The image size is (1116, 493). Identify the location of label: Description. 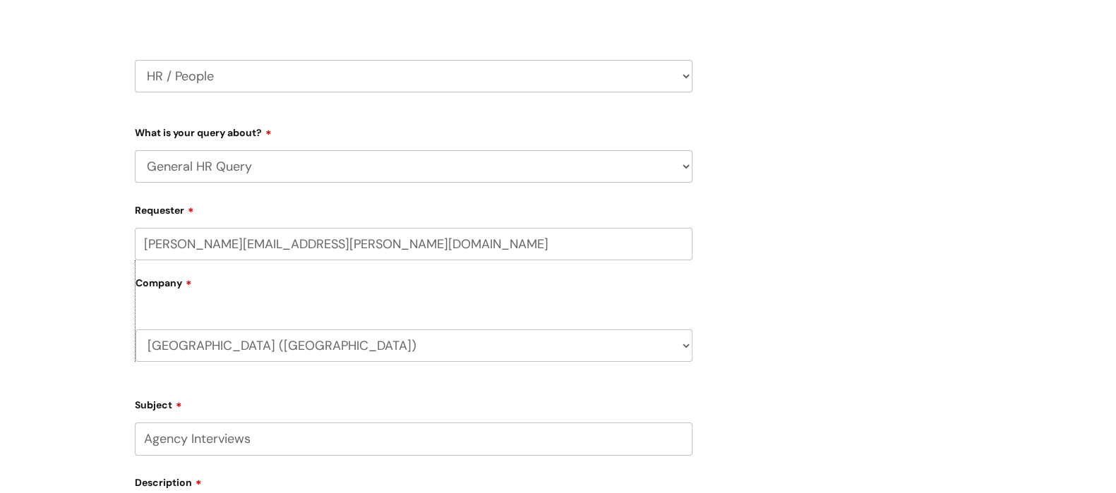
(413, 481).